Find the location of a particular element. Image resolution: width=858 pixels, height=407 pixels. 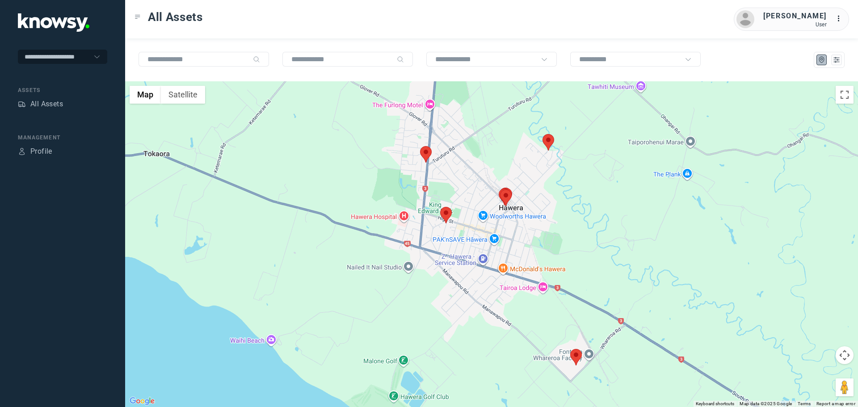

img: avatar.png is located at coordinates (745, 19).